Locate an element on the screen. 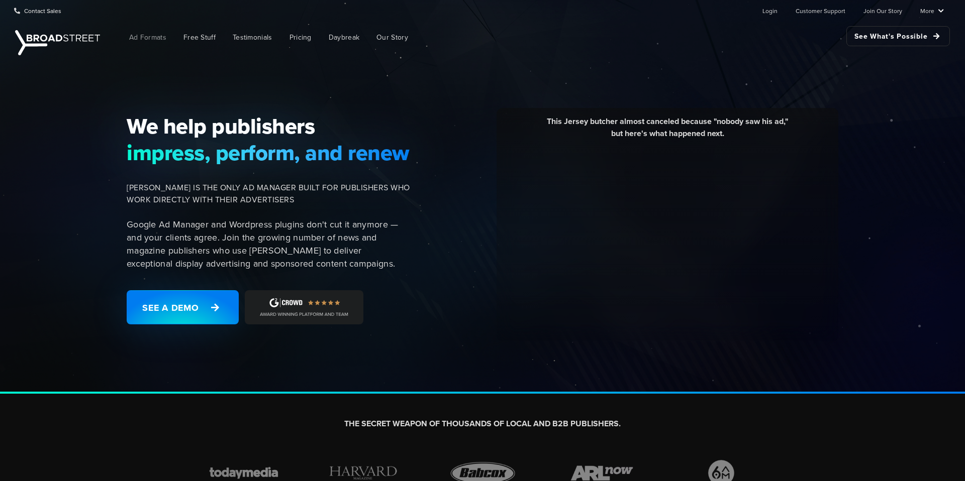 The width and height of the screenshot is (965, 481). a: Testimonials is located at coordinates (252, 37).